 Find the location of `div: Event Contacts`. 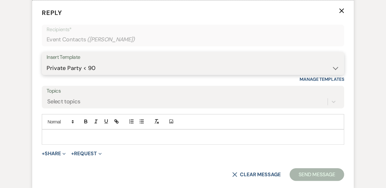

div: Event Contacts is located at coordinates (193, 40).